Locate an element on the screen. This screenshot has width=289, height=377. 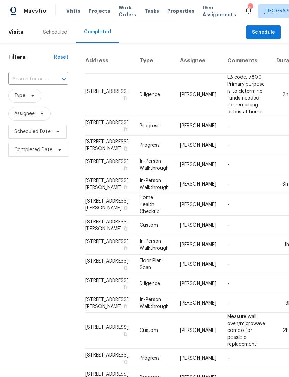
span: Work Orders is located at coordinates (127, 11).